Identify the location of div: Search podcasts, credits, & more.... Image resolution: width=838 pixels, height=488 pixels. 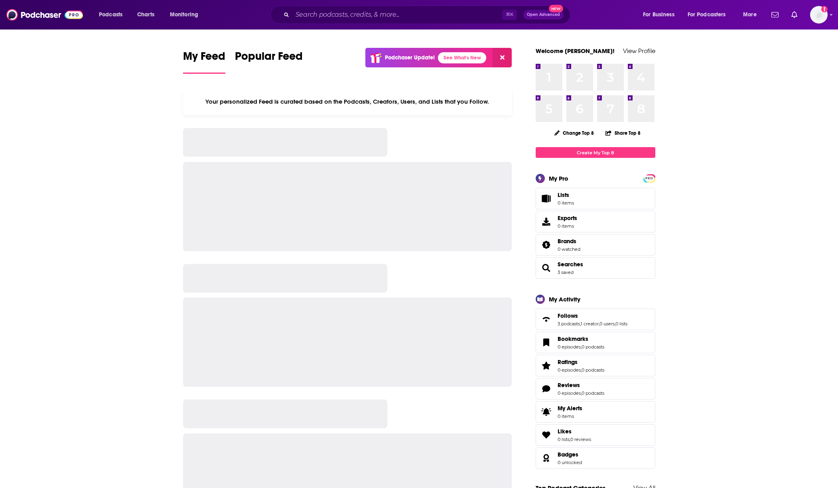
(428, 15).